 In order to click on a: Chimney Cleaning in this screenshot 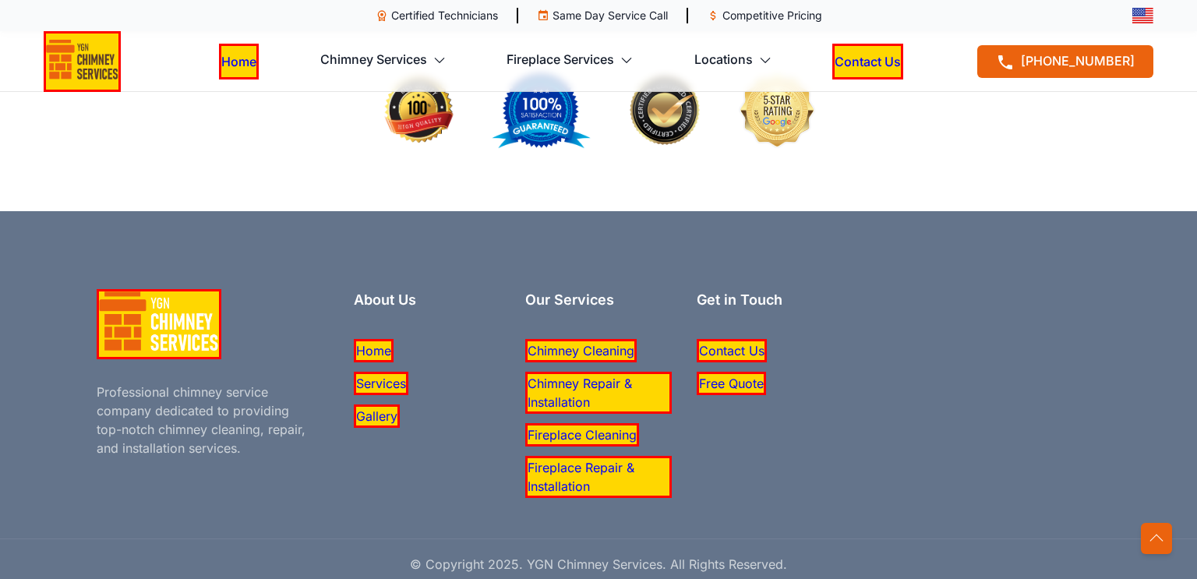, I will do `click(581, 351)`.